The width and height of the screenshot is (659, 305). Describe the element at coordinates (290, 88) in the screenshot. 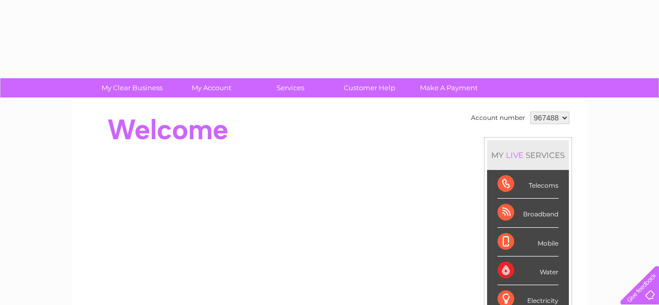

I see `a: Services` at that location.